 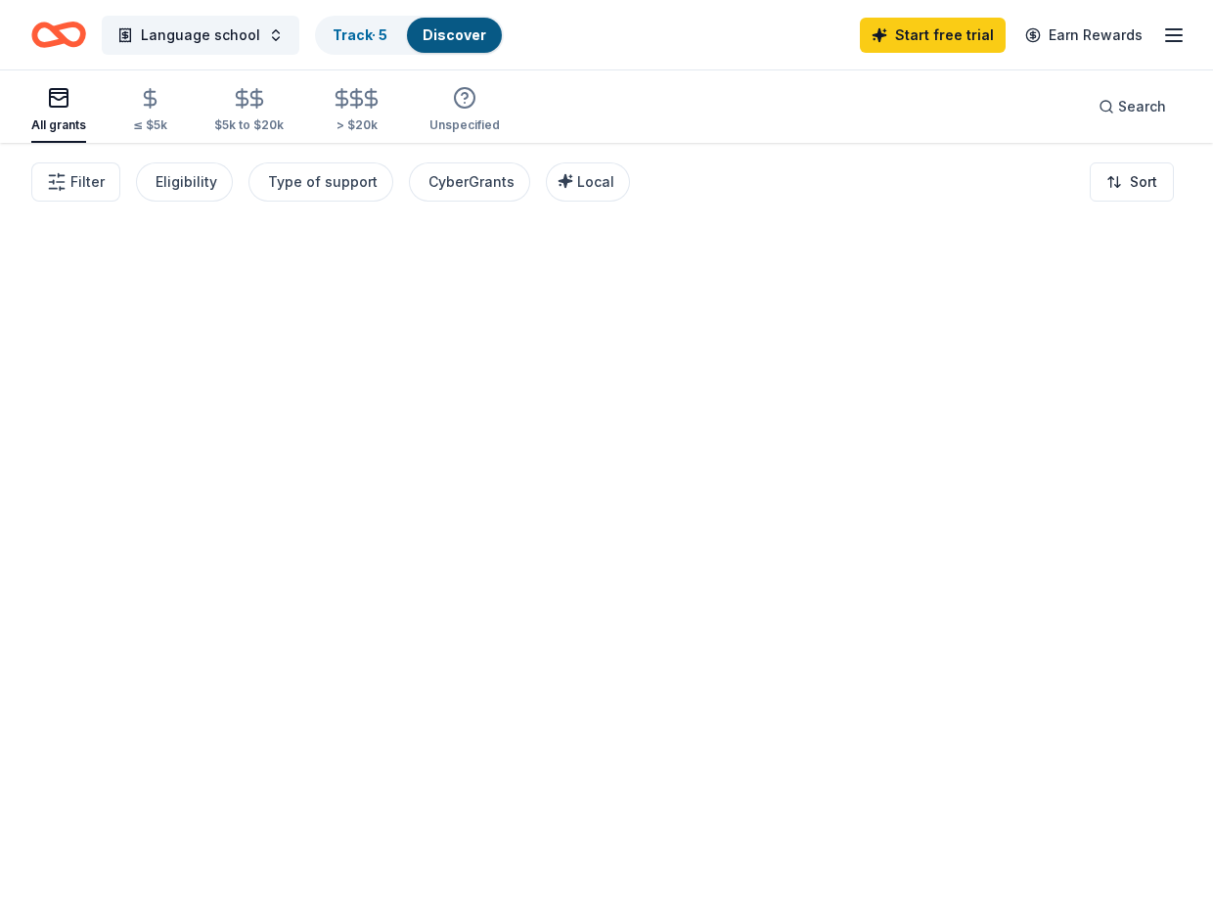 What do you see at coordinates (59, 34) in the screenshot?
I see `a: Home` at bounding box center [59, 34].